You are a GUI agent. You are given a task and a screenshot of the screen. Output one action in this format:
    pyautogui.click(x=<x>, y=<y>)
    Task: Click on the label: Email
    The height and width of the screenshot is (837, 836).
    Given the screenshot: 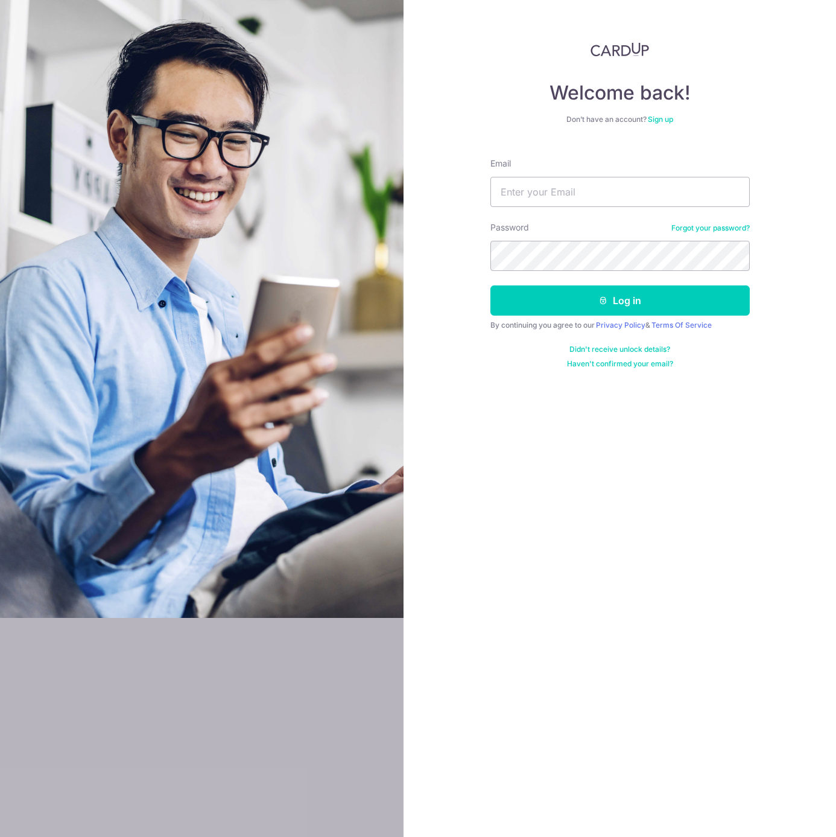 What is the action you would take?
    pyautogui.click(x=501, y=163)
    